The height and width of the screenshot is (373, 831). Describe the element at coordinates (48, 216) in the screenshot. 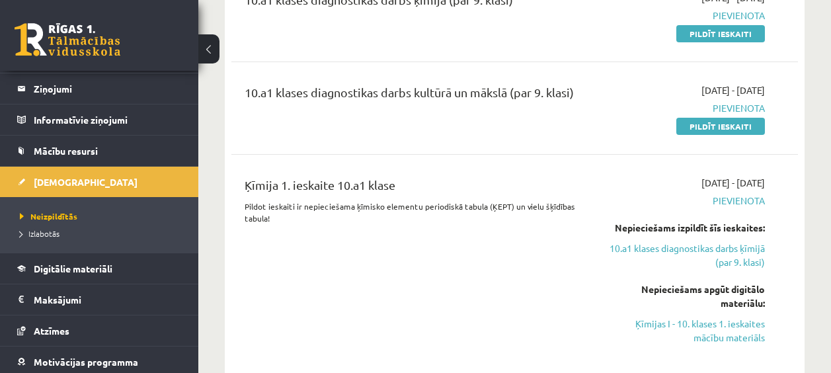

I see `span: Neizpildītās` at that location.